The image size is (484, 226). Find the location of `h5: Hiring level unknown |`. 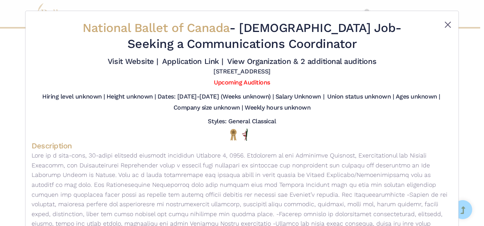

h5: Hiring level unknown | is located at coordinates (73, 97).